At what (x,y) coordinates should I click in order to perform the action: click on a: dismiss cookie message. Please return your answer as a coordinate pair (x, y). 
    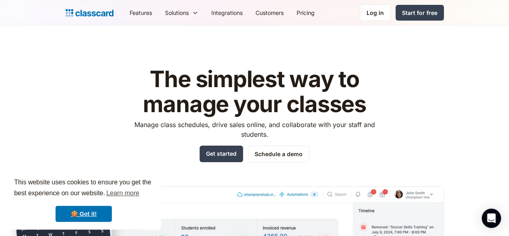
    Looking at the image, I should click on (84, 213).